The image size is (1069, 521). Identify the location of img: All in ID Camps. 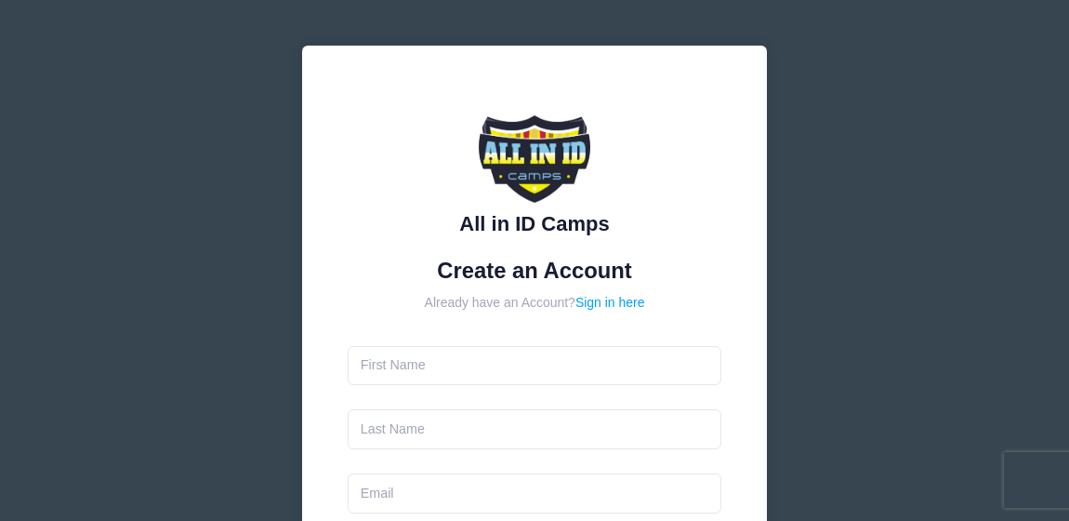
(535, 147).